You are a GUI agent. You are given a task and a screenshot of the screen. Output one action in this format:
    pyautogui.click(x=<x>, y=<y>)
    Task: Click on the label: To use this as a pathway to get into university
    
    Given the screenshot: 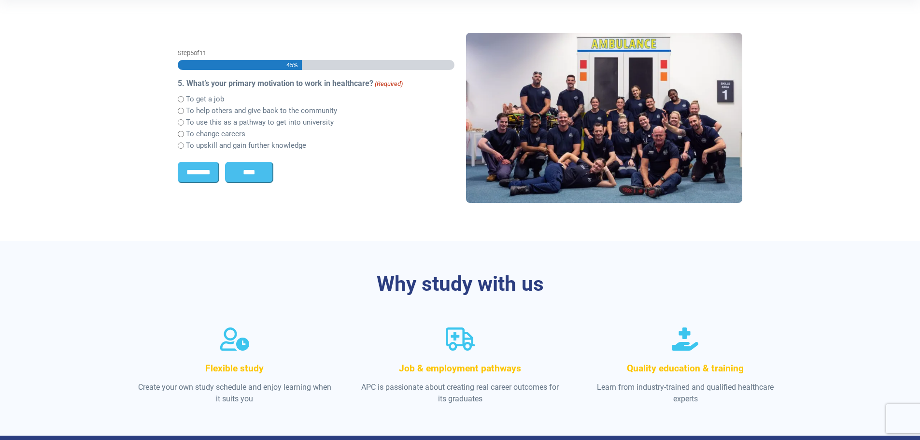 What is the action you would take?
    pyautogui.click(x=260, y=122)
    